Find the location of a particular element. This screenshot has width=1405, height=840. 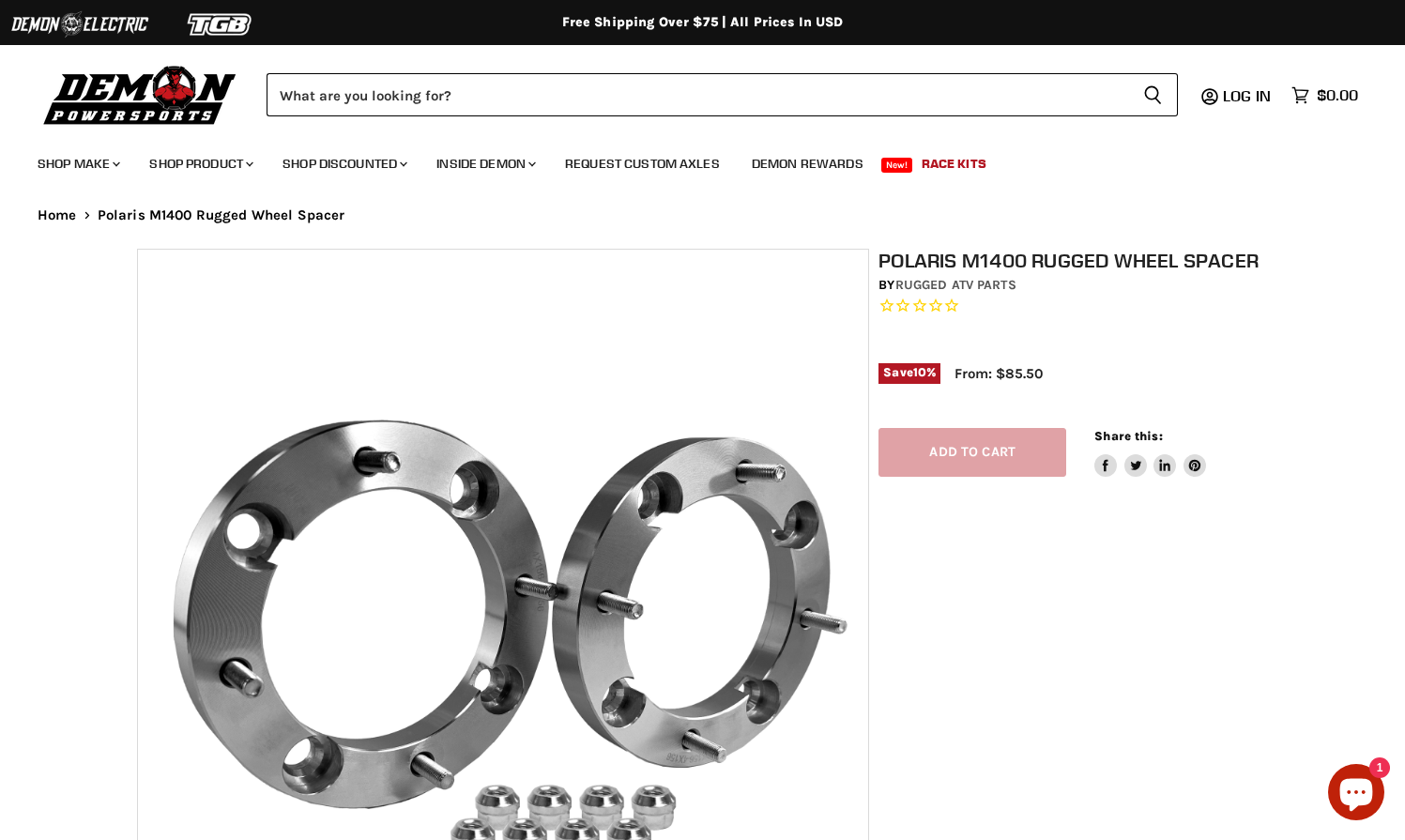

a: Log in is located at coordinates (1248, 96).